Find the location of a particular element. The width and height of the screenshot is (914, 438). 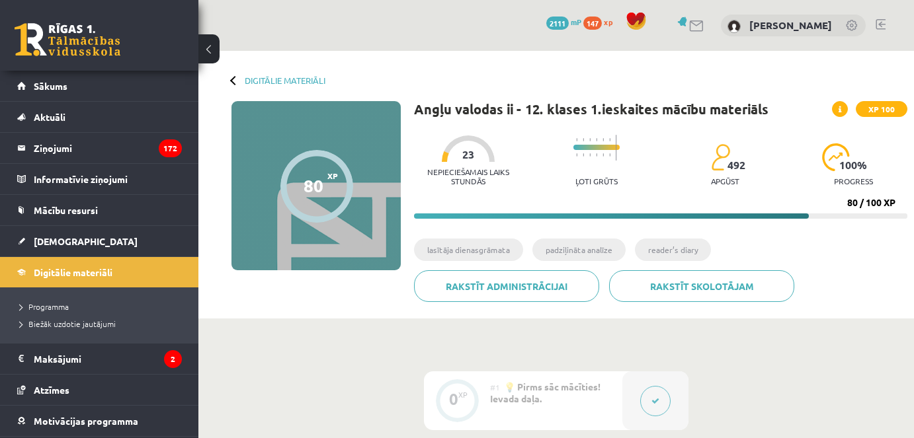

li: reader’s diary is located at coordinates (672, 250).